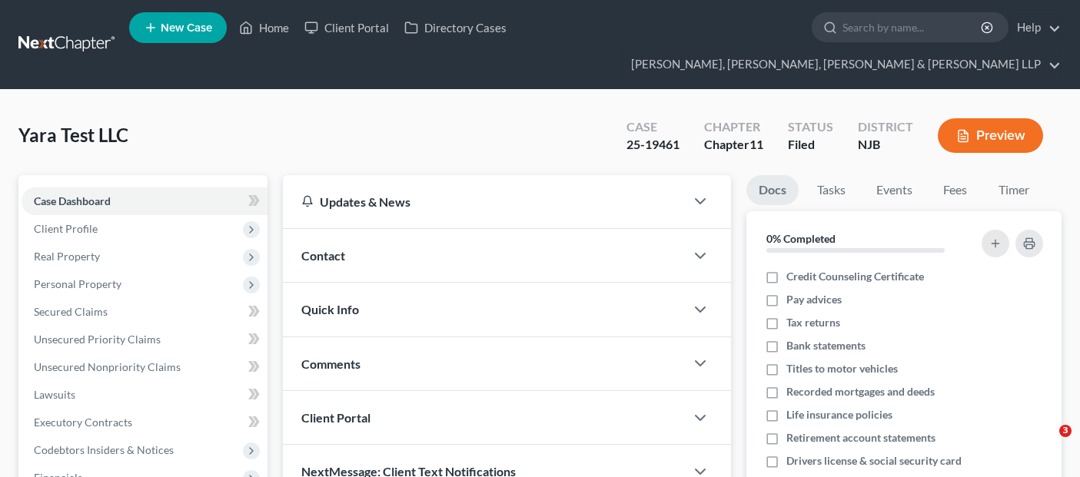 Image resolution: width=1080 pixels, height=477 pixels. What do you see at coordinates (831, 190) in the screenshot?
I see `a: Tasks` at bounding box center [831, 190].